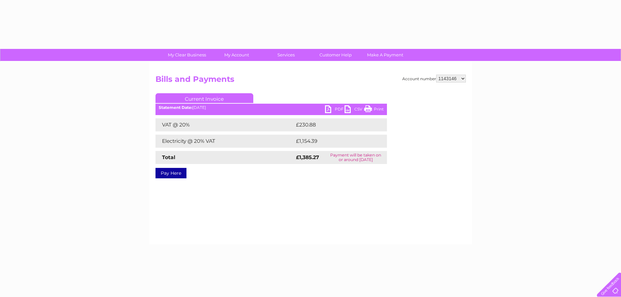  Describe the element at coordinates (225, 125) in the screenshot. I see `td: VAT @ 20%` at that location.